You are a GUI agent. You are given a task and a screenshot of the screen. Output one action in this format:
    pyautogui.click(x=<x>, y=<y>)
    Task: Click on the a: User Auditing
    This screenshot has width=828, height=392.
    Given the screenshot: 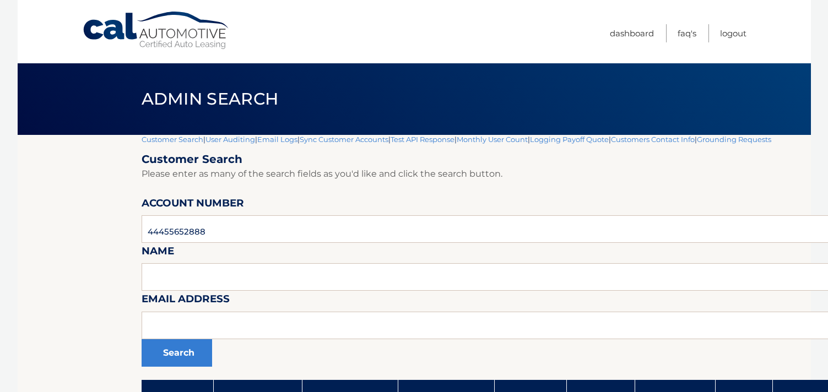 What is the action you would take?
    pyautogui.click(x=230, y=139)
    